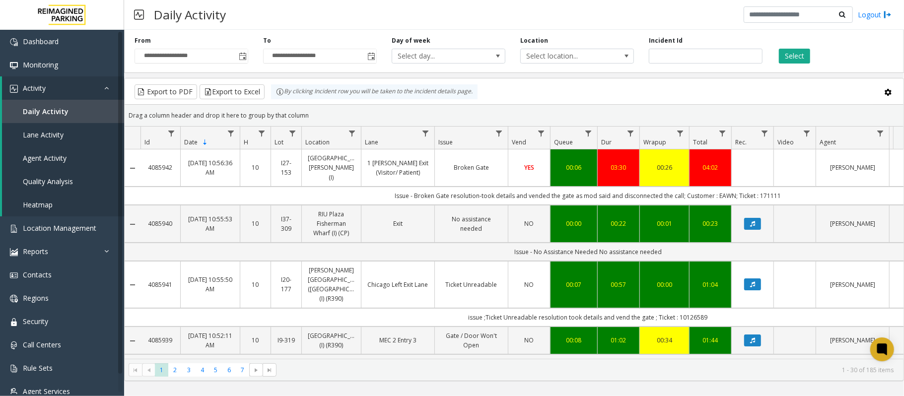 Image resolution: width=904 pixels, height=396 pixels. Describe the element at coordinates (42, 344) in the screenshot. I see `span: Call Centers` at that location.